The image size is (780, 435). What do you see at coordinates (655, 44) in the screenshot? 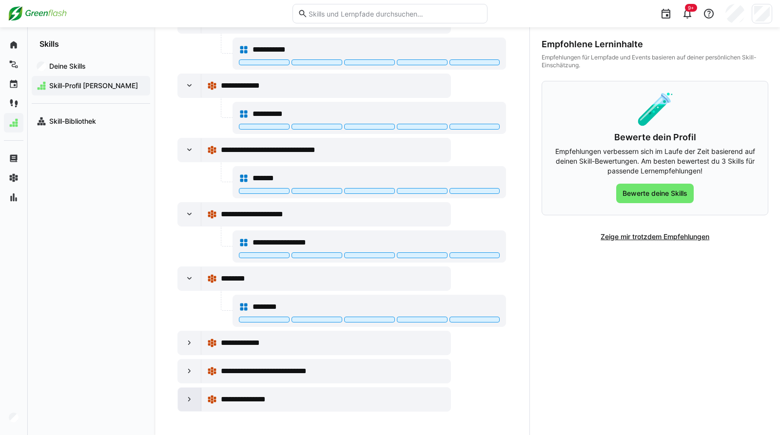
I see `div: Empfohlene Lerninhalte` at bounding box center [655, 44].